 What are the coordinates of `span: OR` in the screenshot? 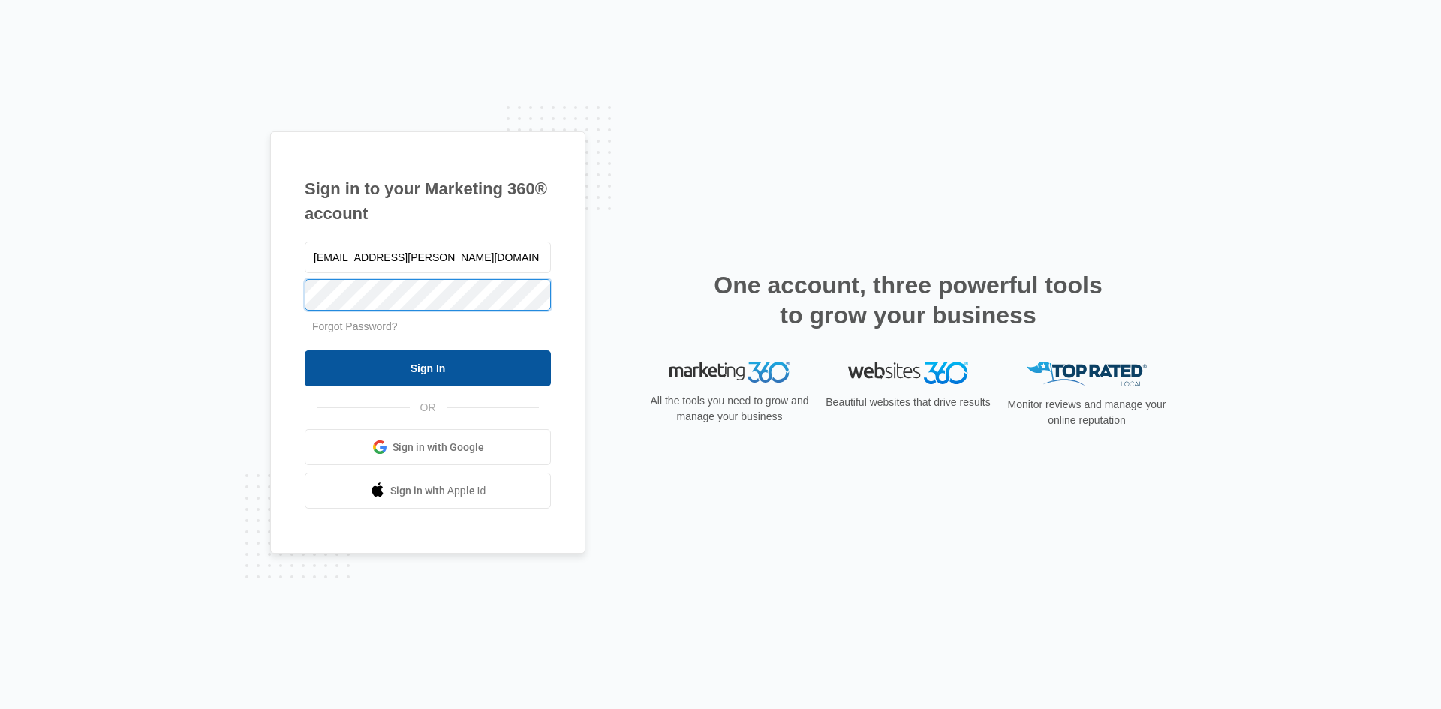 It's located at (428, 408).